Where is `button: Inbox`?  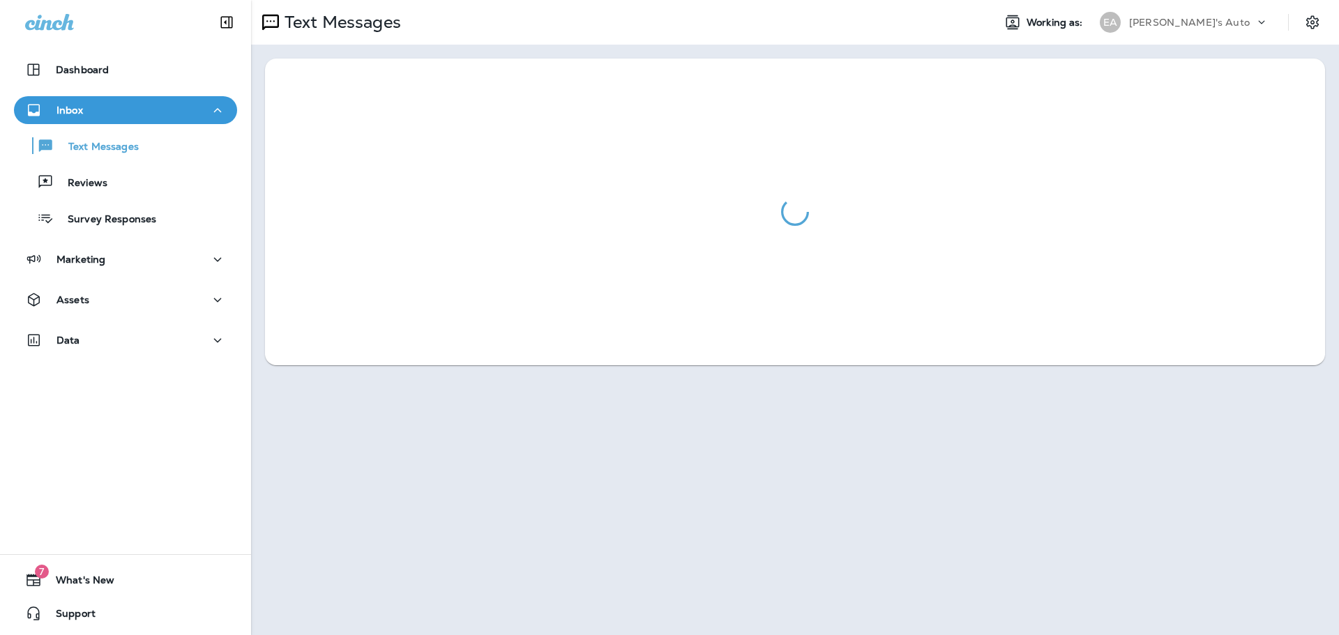
button: Inbox is located at coordinates (126, 110).